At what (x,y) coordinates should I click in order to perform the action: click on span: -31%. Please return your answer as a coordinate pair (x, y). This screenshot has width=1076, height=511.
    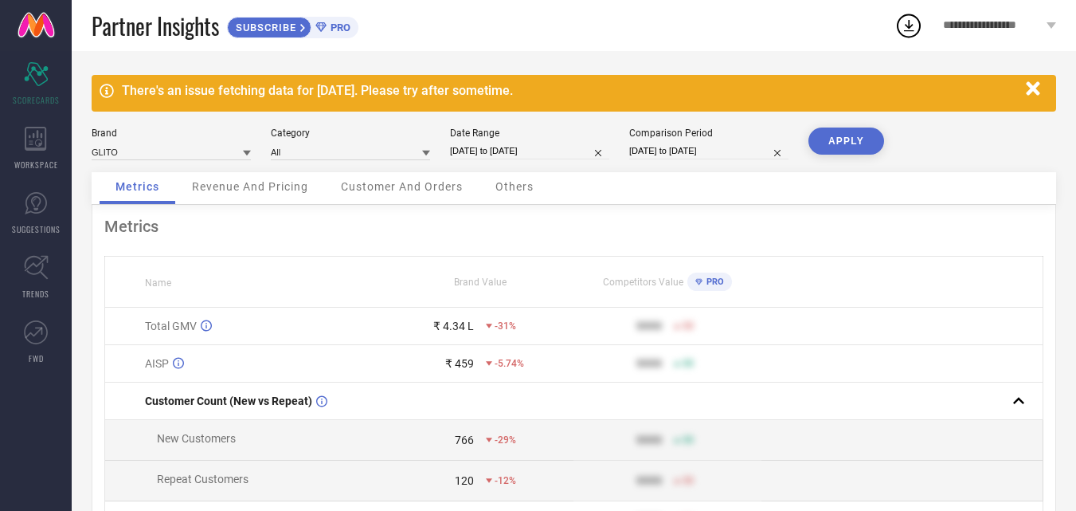
    Looking at the image, I should click on (505, 326).